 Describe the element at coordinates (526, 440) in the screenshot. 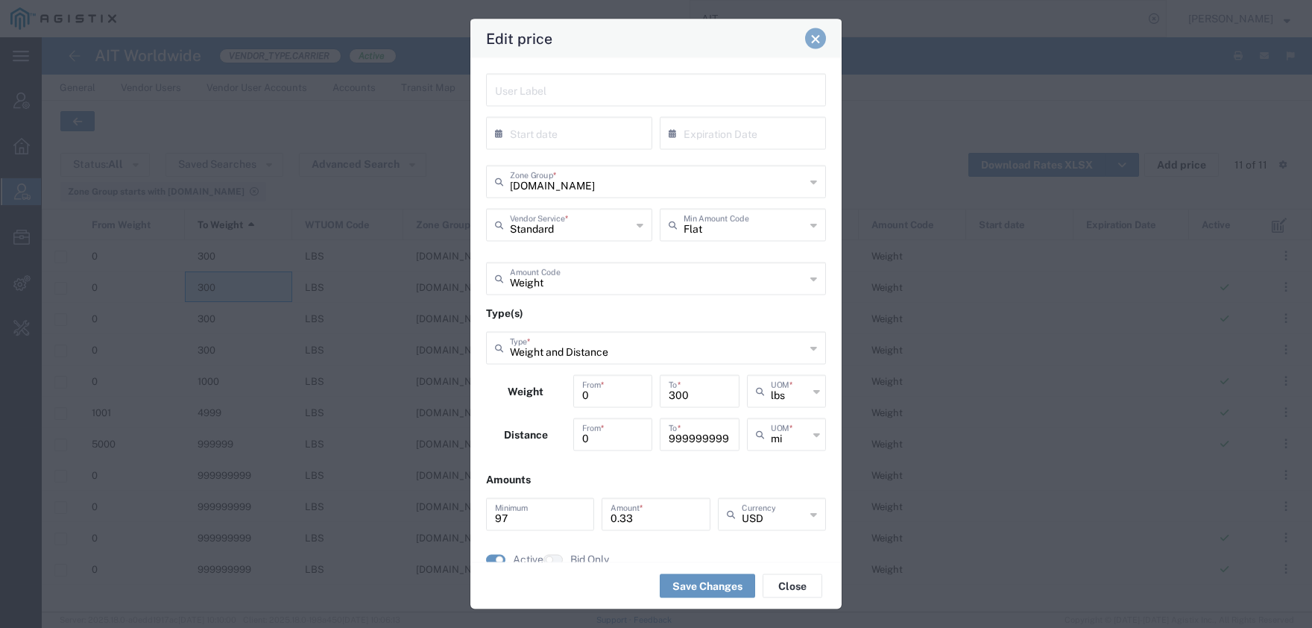

I see `div: Distance` at that location.